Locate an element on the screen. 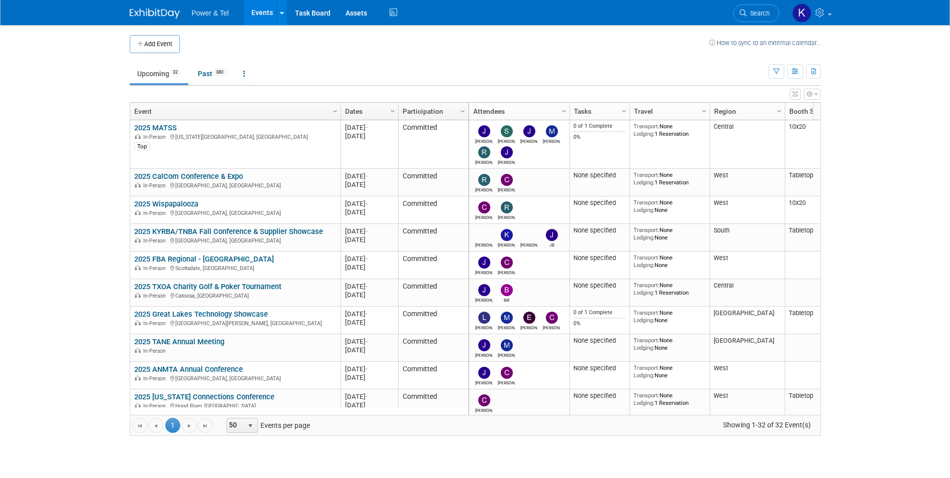  a: 2025 Wispapalooza is located at coordinates (166, 204).